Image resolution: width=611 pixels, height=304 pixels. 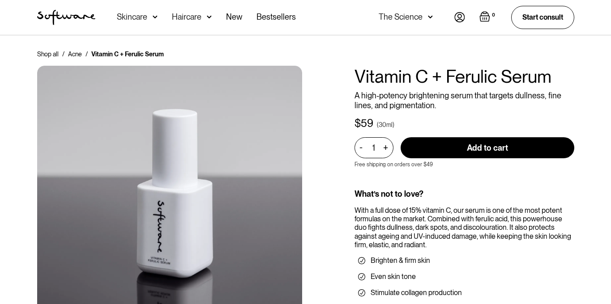 I want to click on a: Open cart, so click(x=488, y=17).